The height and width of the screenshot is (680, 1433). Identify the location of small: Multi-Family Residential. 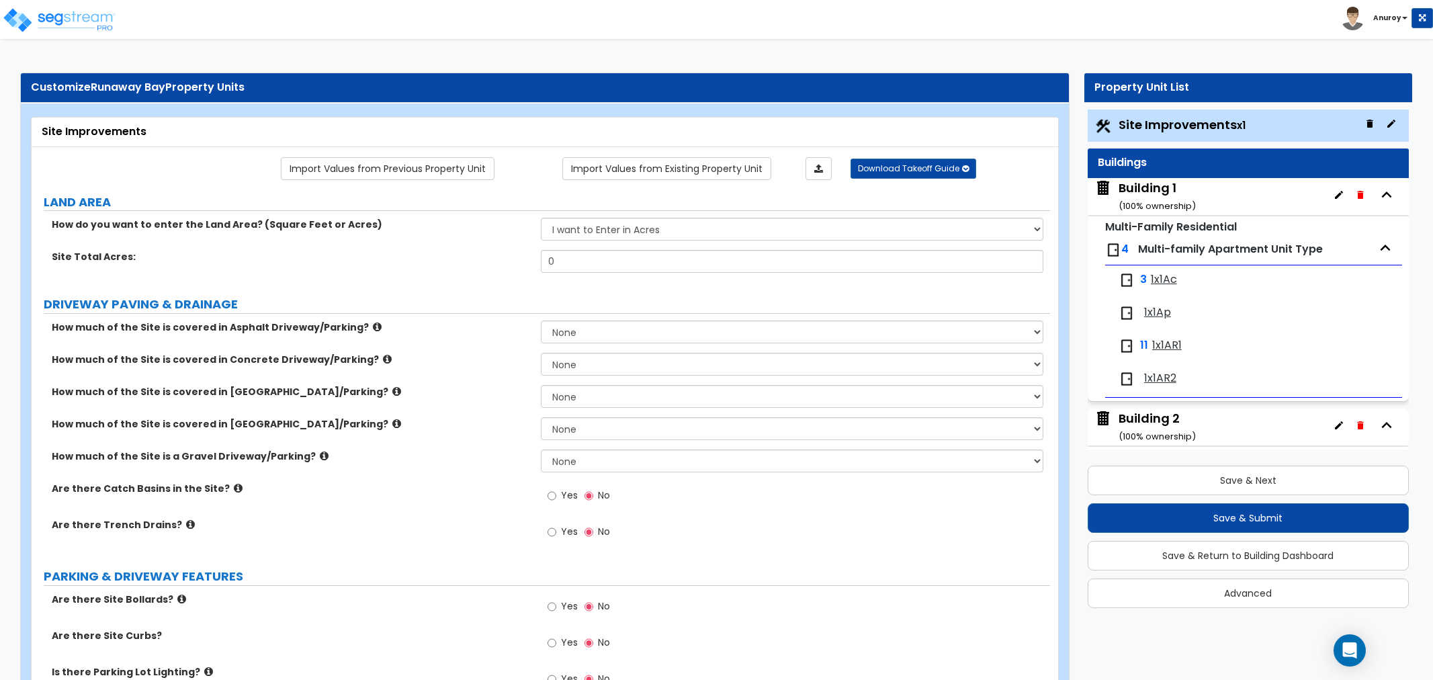
(1171, 226).